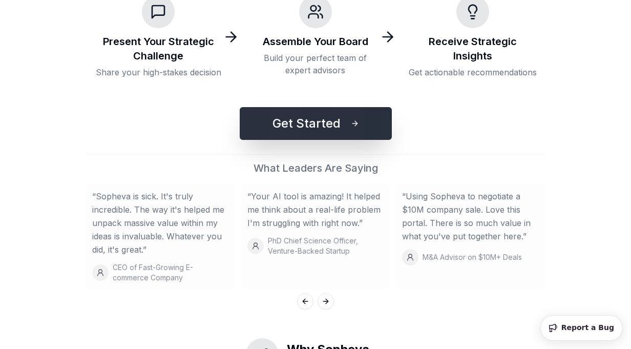 The height and width of the screenshot is (349, 631). Describe the element at coordinates (326, 246) in the screenshot. I see `p: PhD Chief Science Officer, Venture-Backed Startup` at that location.